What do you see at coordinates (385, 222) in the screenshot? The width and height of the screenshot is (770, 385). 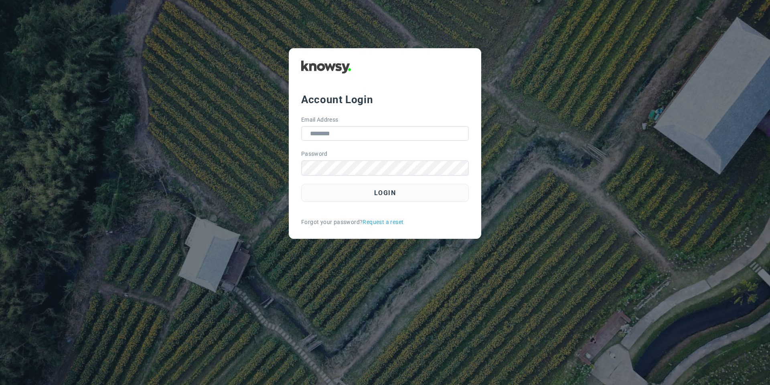 I see `div: Forgot your password?` at bounding box center [385, 222].